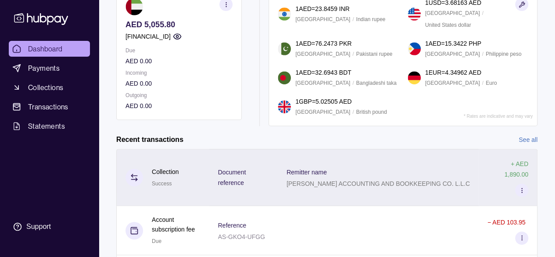 This screenshot has width=555, height=257. I want to click on p: United States dollar, so click(448, 25).